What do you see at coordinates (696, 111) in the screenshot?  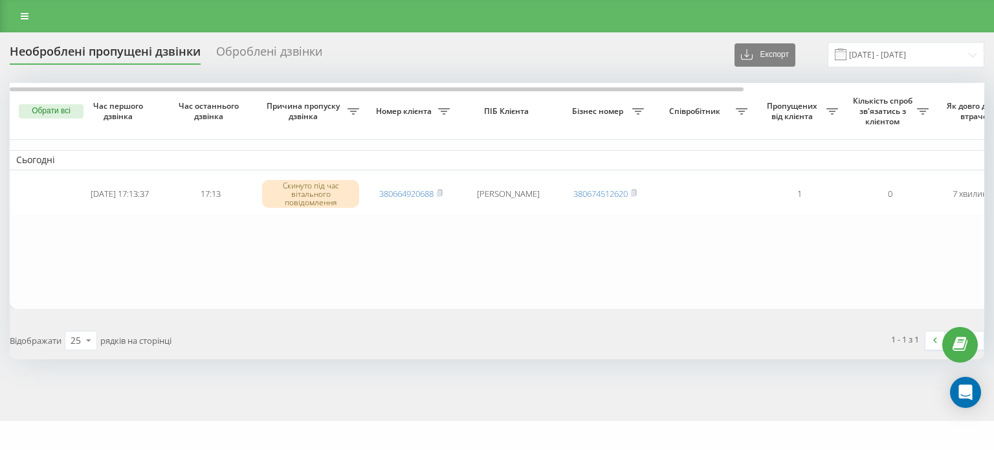 I see `span: Співробітник` at bounding box center [696, 111].